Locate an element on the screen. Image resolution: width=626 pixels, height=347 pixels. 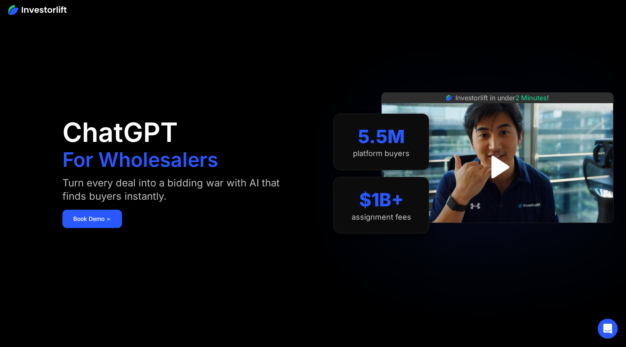
h1: ChatGPT is located at coordinates (120, 132).